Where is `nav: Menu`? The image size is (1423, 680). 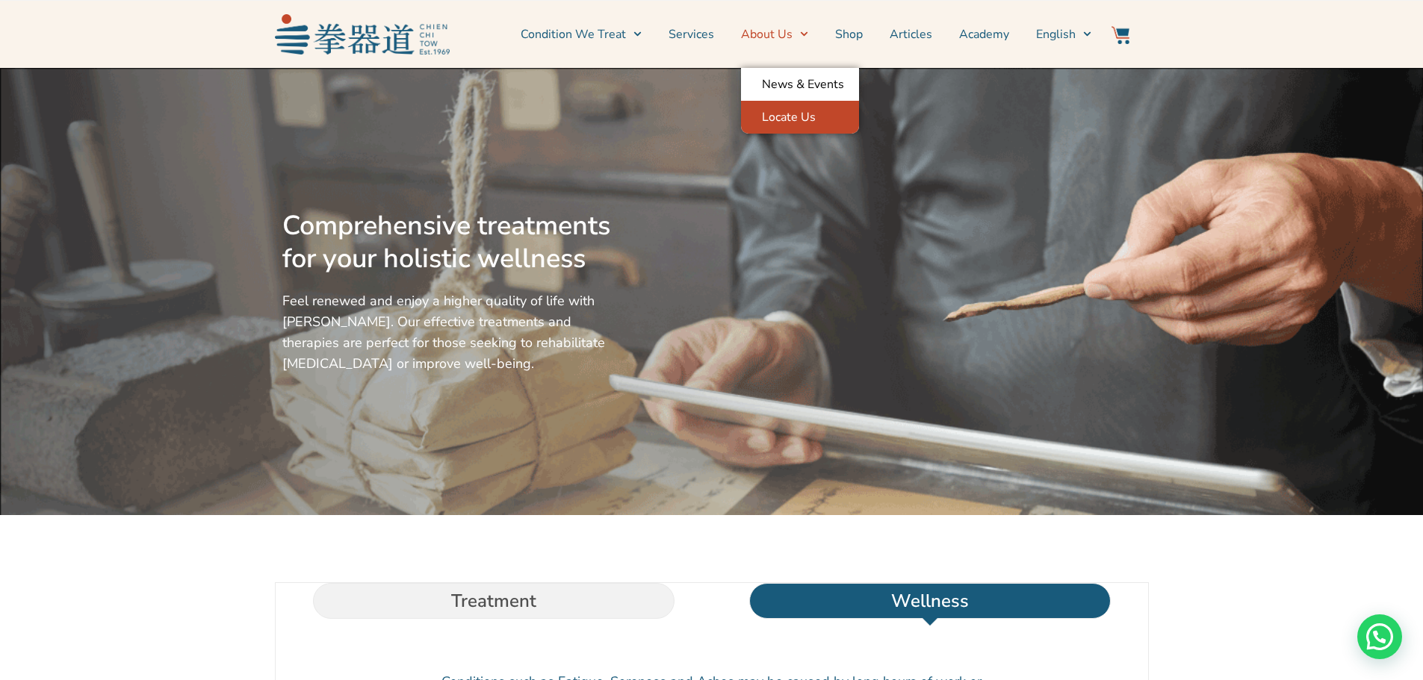
nav: Menu is located at coordinates (775, 34).